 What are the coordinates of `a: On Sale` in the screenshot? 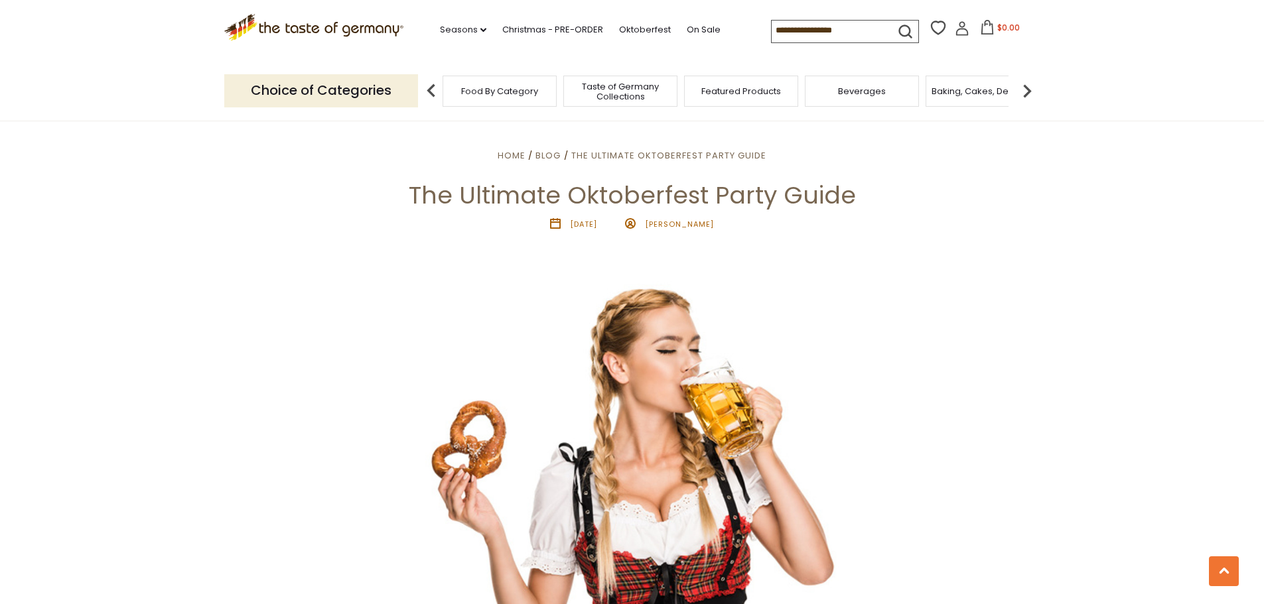 It's located at (703, 30).